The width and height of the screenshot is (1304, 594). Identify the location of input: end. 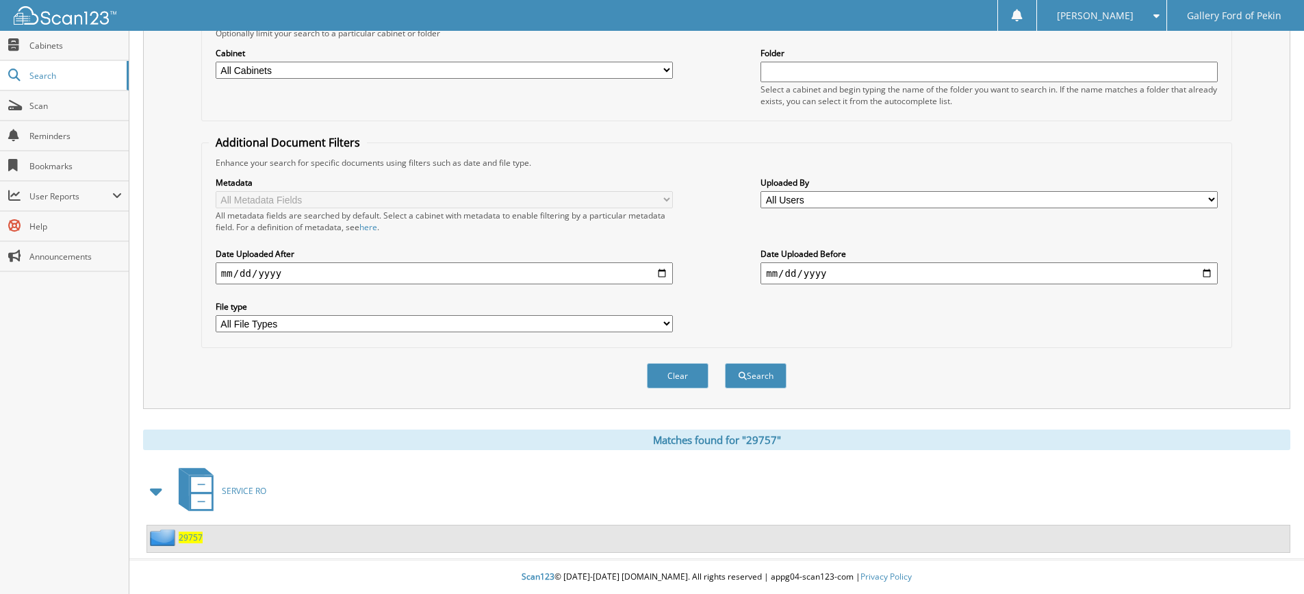
(989, 273).